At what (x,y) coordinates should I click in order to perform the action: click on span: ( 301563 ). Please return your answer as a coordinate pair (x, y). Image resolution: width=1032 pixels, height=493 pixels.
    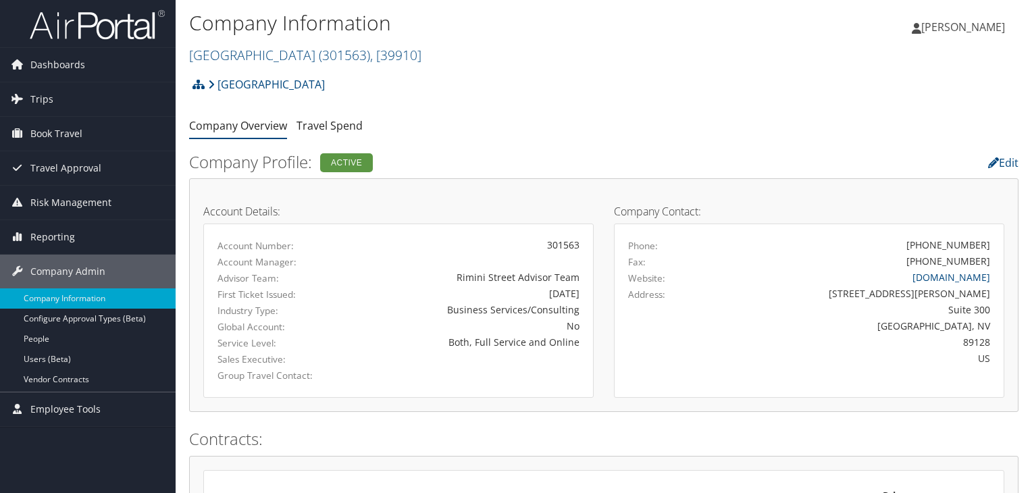
    Looking at the image, I should click on (344, 55).